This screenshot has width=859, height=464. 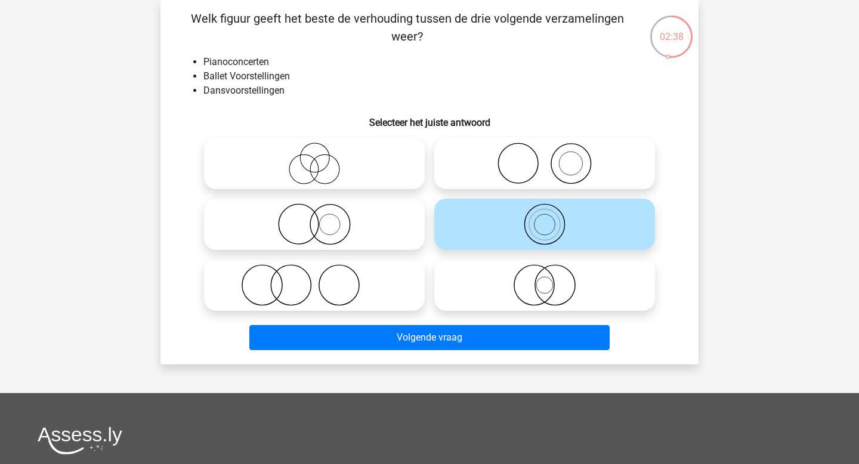 What do you see at coordinates (430, 118) in the screenshot?
I see `h6: Selecteer het juiste antwoord` at bounding box center [430, 118].